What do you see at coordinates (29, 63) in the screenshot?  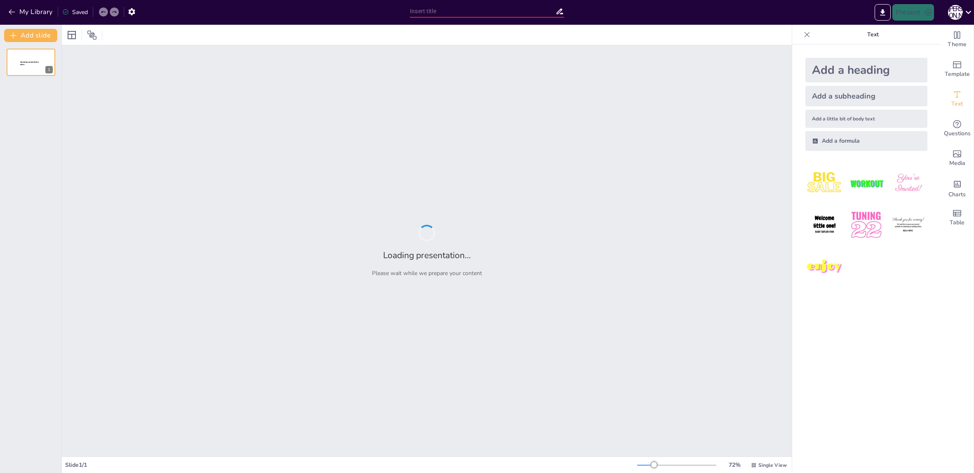 I see `span: Sendsteps presentation editor` at bounding box center [29, 63].